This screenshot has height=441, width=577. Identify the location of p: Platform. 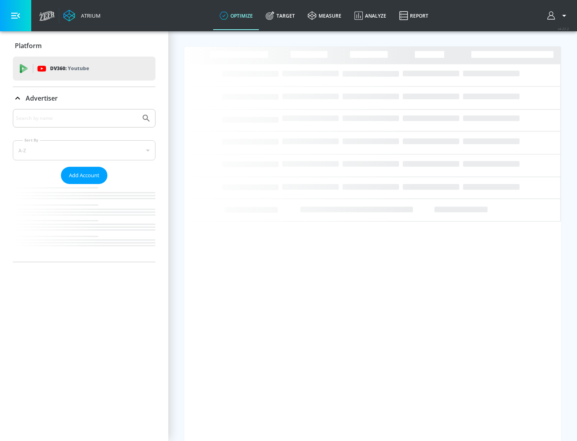
(28, 46).